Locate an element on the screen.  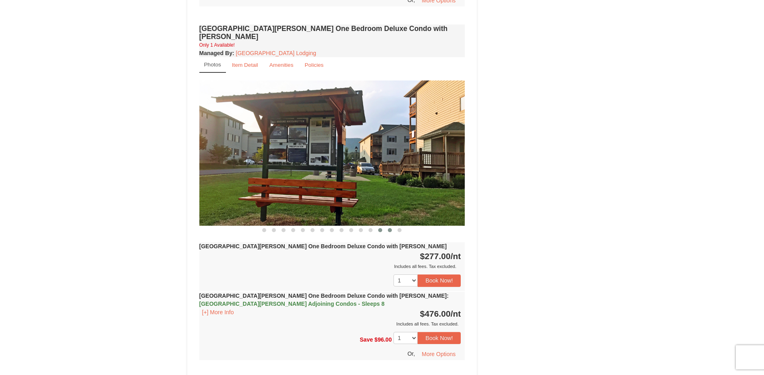
span: Or, is located at coordinates (411, 354).